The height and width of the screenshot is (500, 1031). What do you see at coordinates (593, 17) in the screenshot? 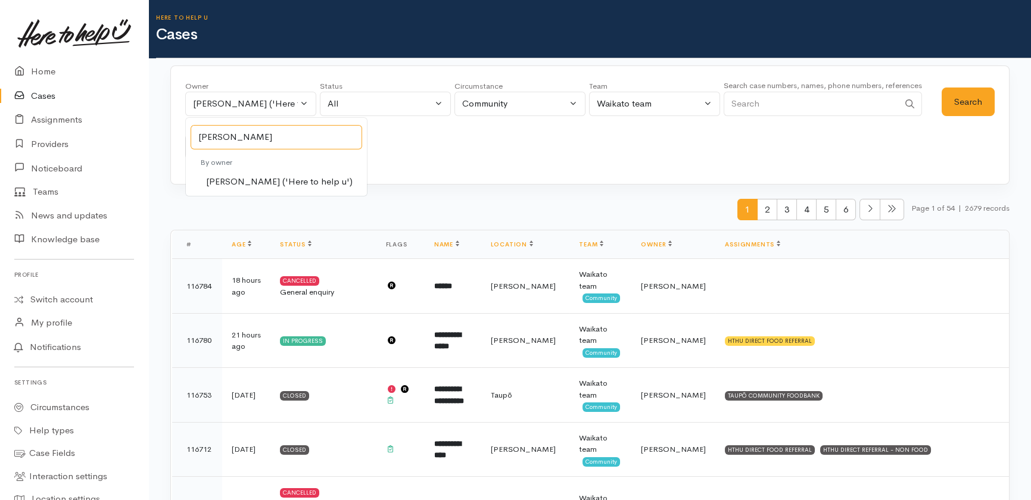
I see `h6: Here to help u` at bounding box center [593, 17].